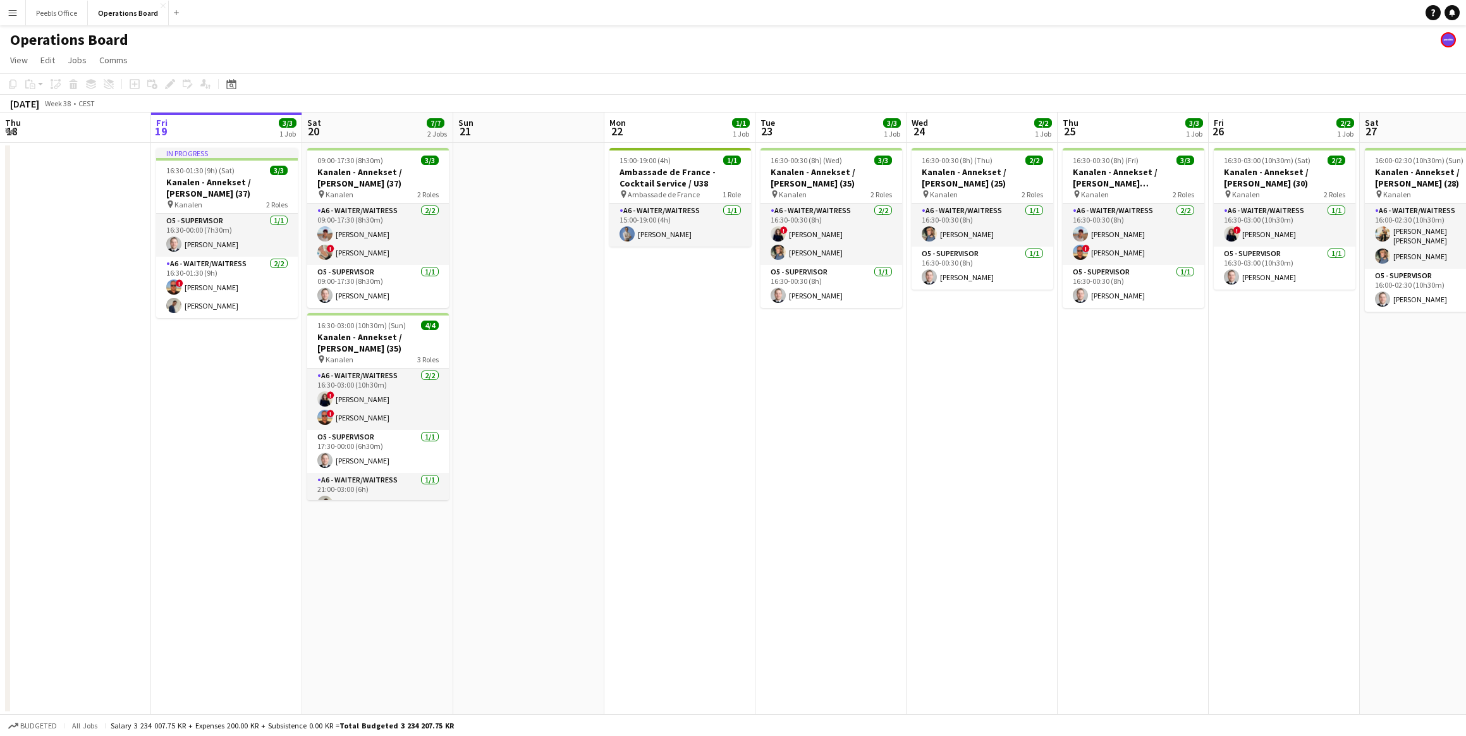  I want to click on h1: Operations Board, so click(69, 40).